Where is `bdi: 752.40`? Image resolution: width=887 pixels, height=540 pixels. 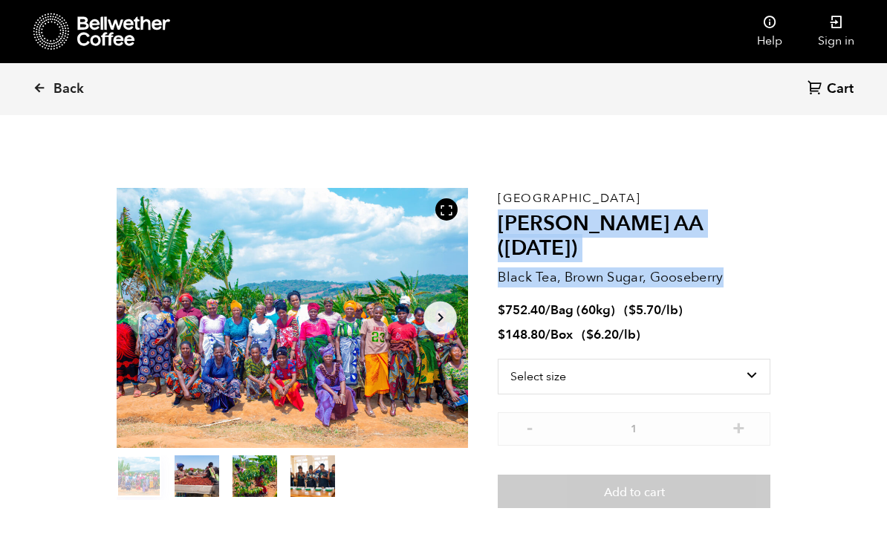
bdi: 752.40 is located at coordinates (522, 310).